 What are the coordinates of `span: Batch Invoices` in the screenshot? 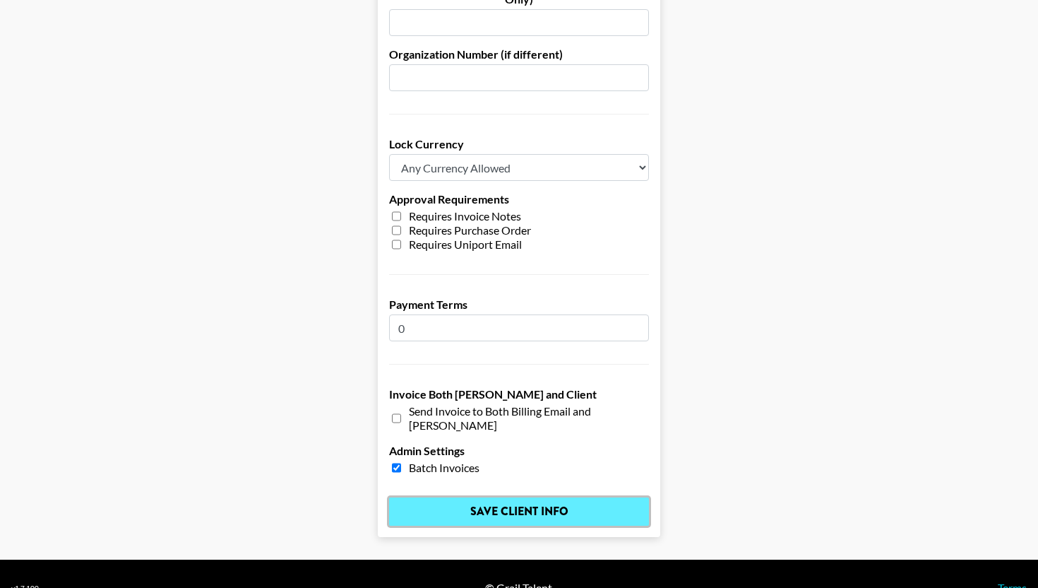 It's located at (444, 468).